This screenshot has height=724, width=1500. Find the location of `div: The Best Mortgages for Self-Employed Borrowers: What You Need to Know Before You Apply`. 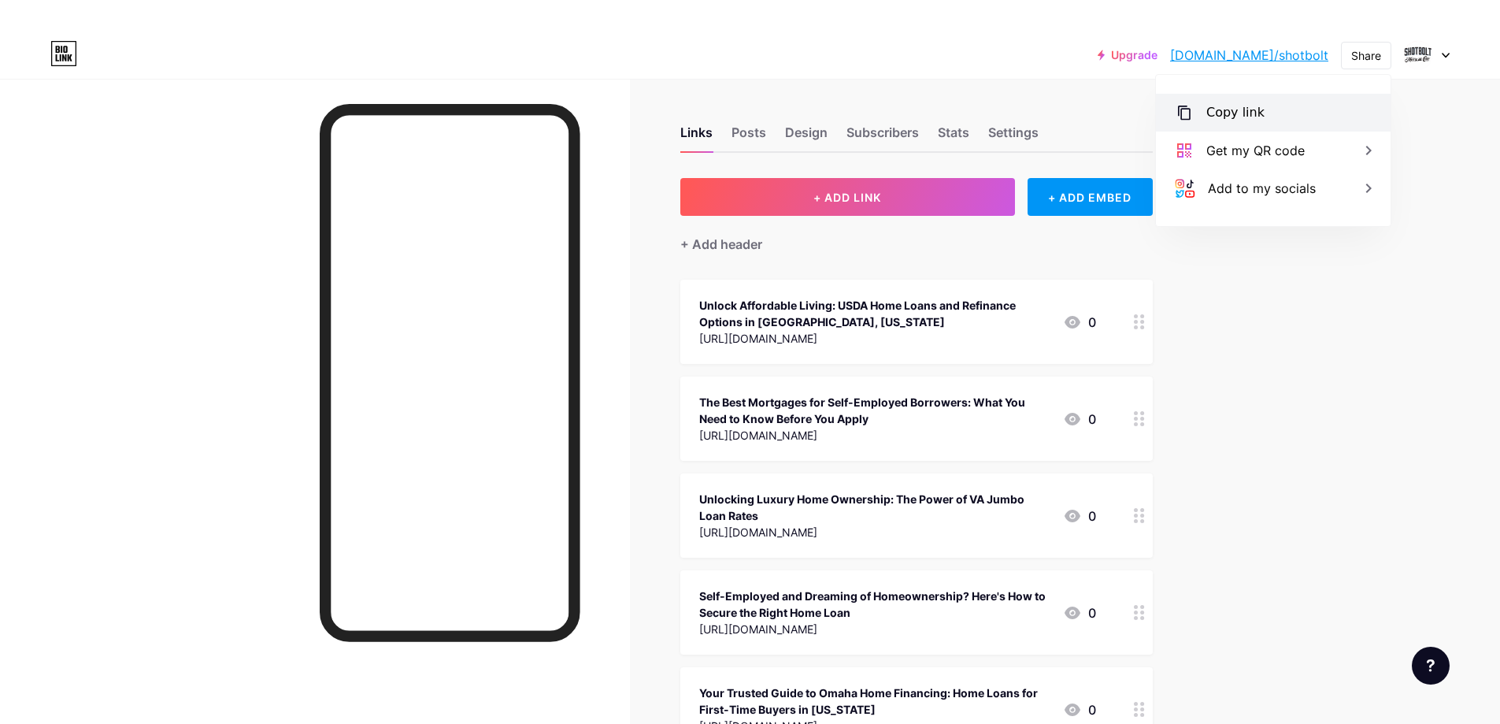

div: The Best Mortgages for Self-Employed Borrowers: What You Need to Know Before You Apply is located at coordinates (875, 410).